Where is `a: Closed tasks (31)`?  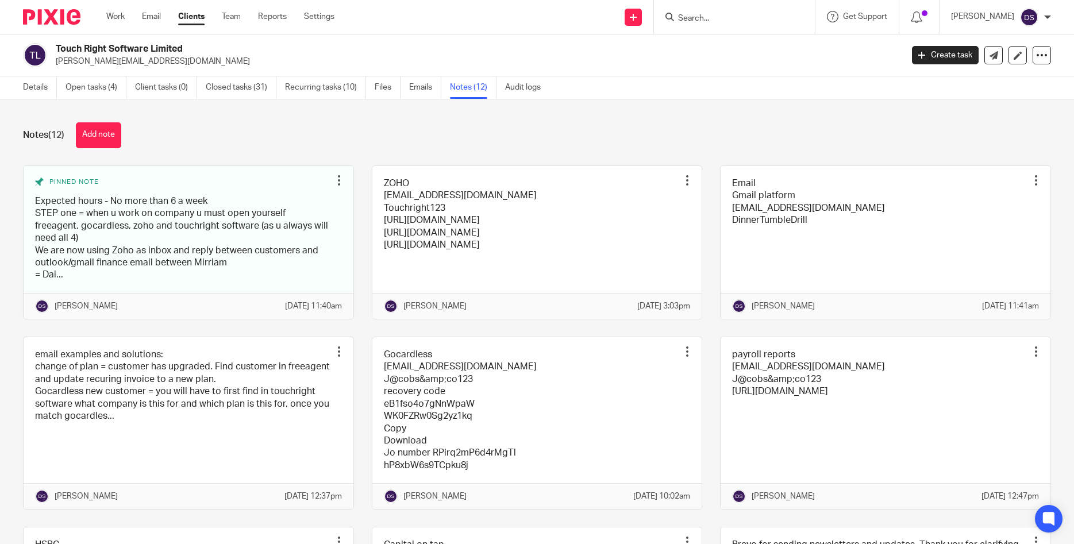 a: Closed tasks (31) is located at coordinates (241, 87).